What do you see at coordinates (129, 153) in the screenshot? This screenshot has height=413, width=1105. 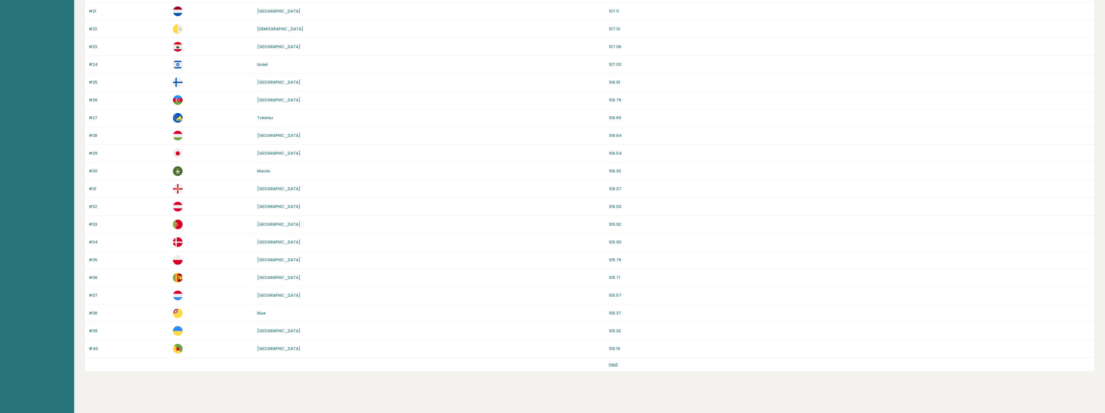 I see `p: #29` at bounding box center [129, 153].